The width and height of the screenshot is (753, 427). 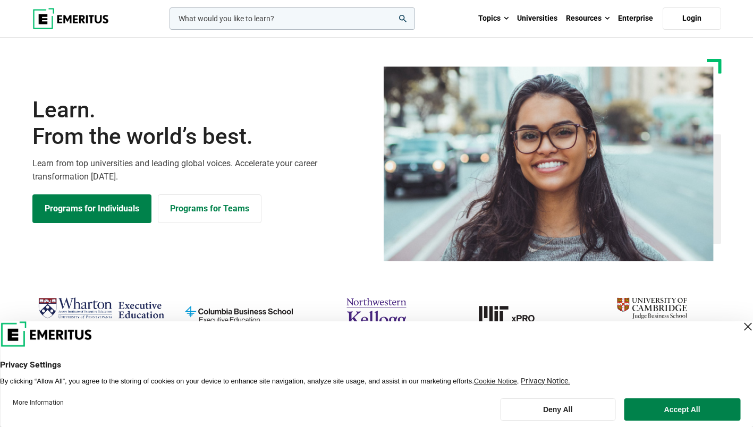 I want to click on a: cambridge-judge-business-school, so click(x=651, y=314).